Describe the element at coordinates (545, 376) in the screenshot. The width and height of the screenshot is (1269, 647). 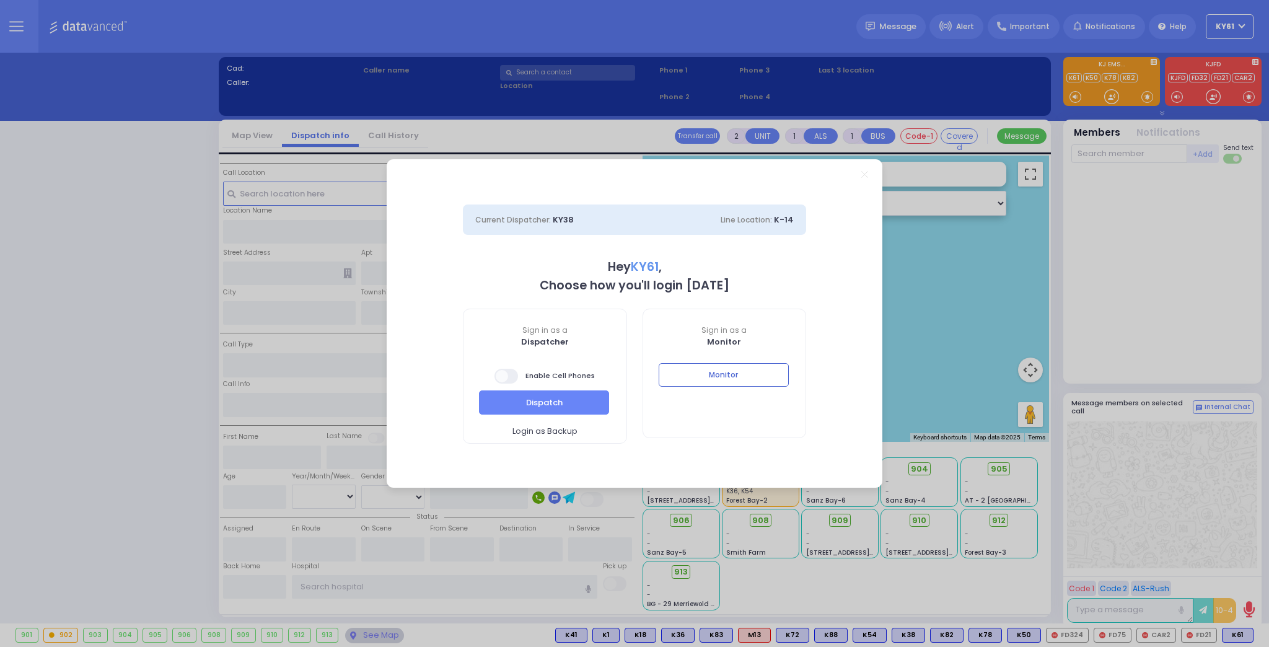
I see `span: Enable Cell Phones` at that location.